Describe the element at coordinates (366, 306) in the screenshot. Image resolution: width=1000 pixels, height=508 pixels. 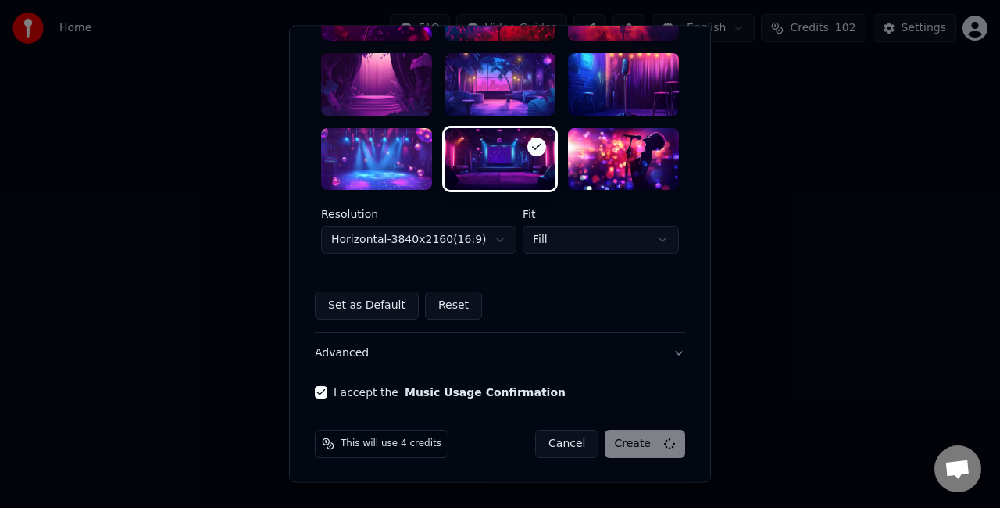
I see `button: Set as Default` at that location.